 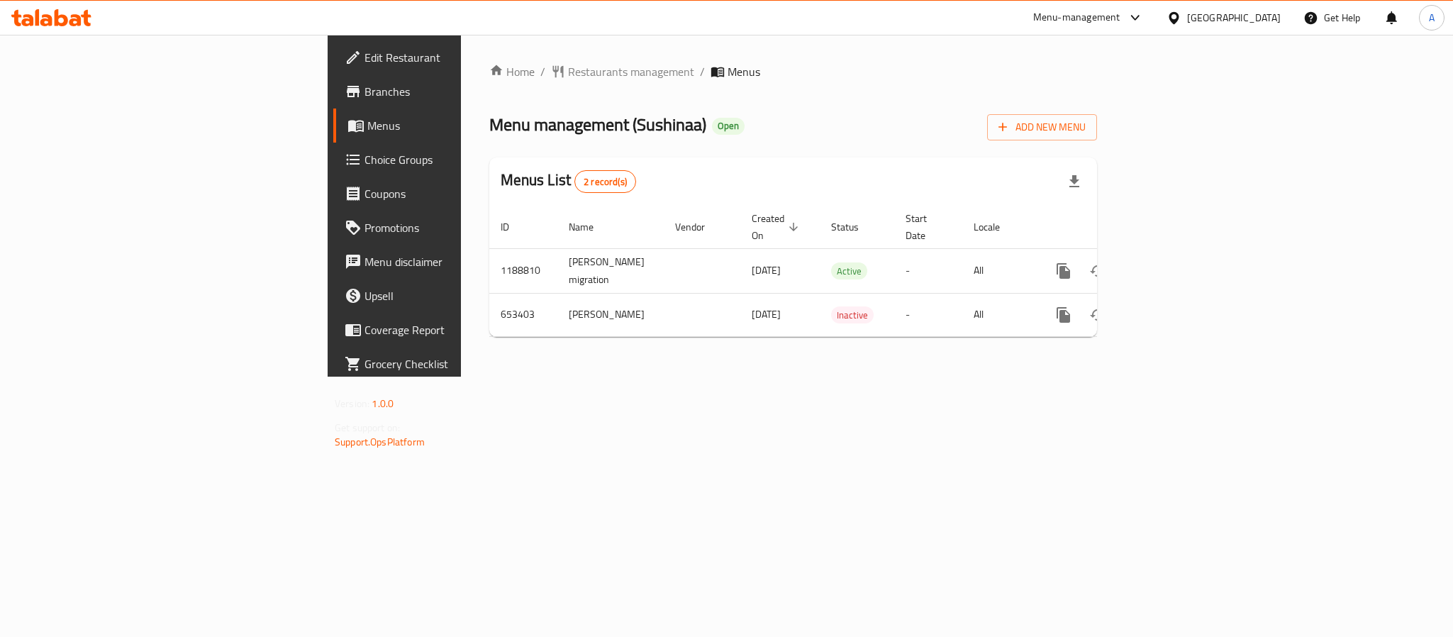 I want to click on a: Edit Restaurant, so click(x=452, y=57).